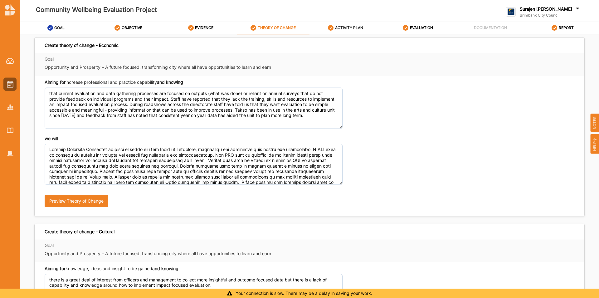  Describe the element at coordinates (10, 84) in the screenshot. I see `a: Activities` at that location.